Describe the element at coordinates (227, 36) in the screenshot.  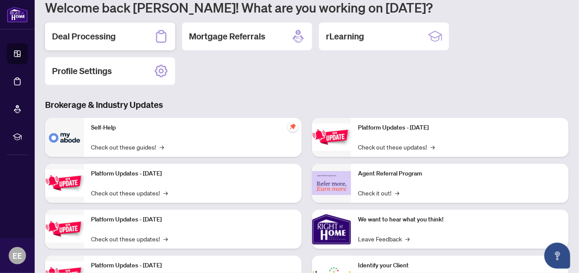
I see `h2: Mortgage Referrals` at that location.